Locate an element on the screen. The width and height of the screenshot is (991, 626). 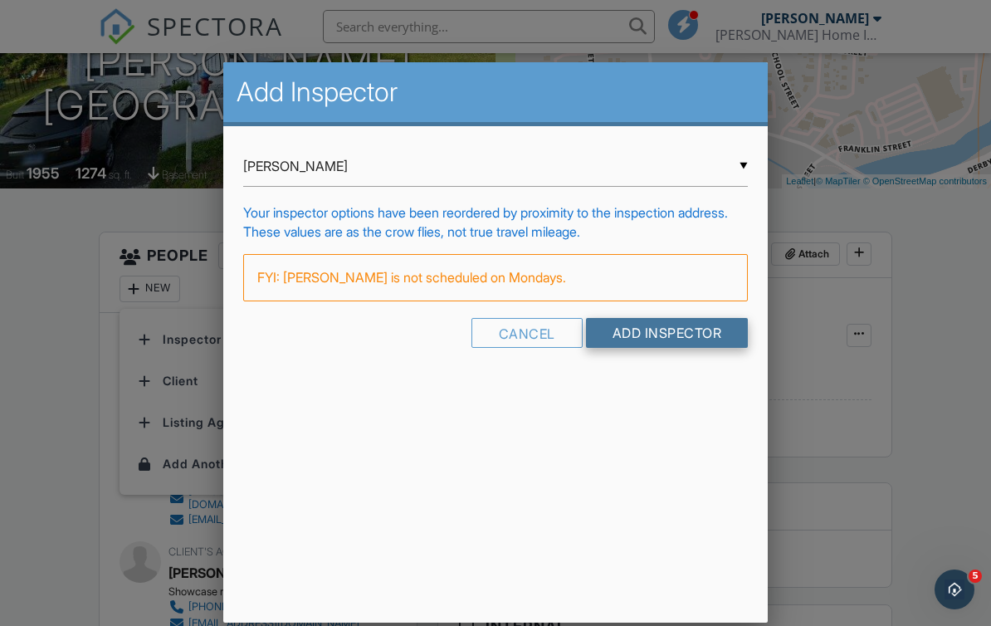
div: Your inspector options have been reordered by proximity to the inspection address. is located at coordinates (495, 212).